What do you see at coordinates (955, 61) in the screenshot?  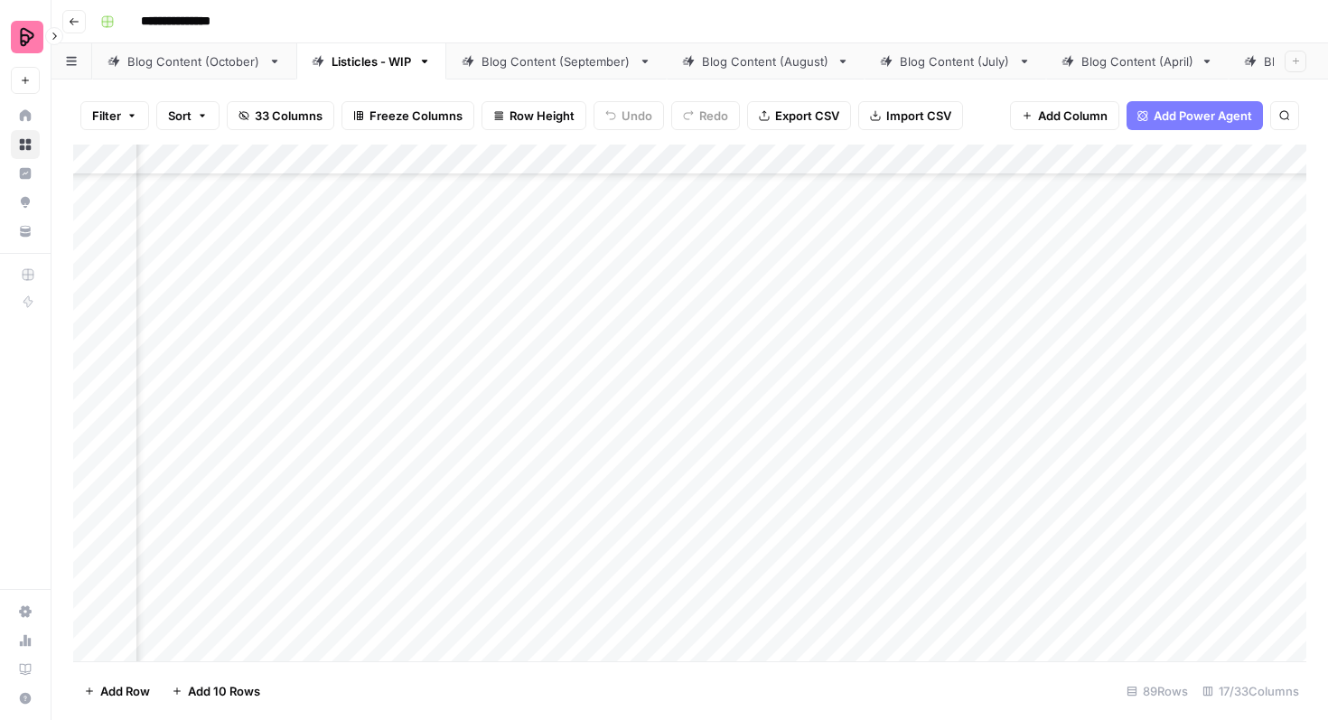 I see `a: Blog Content (July)` at bounding box center [955, 61].